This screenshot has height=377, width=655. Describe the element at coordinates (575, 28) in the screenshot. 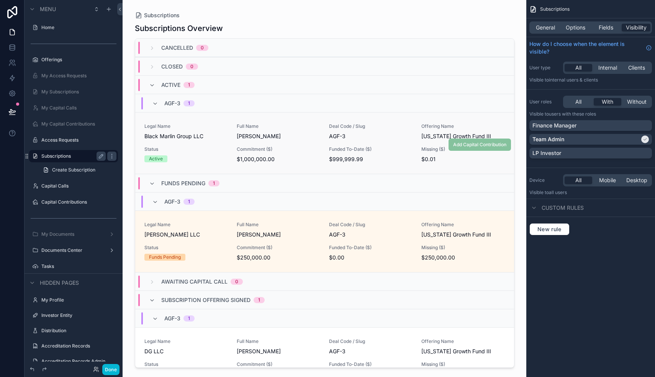

I see `span: Options` at that location.